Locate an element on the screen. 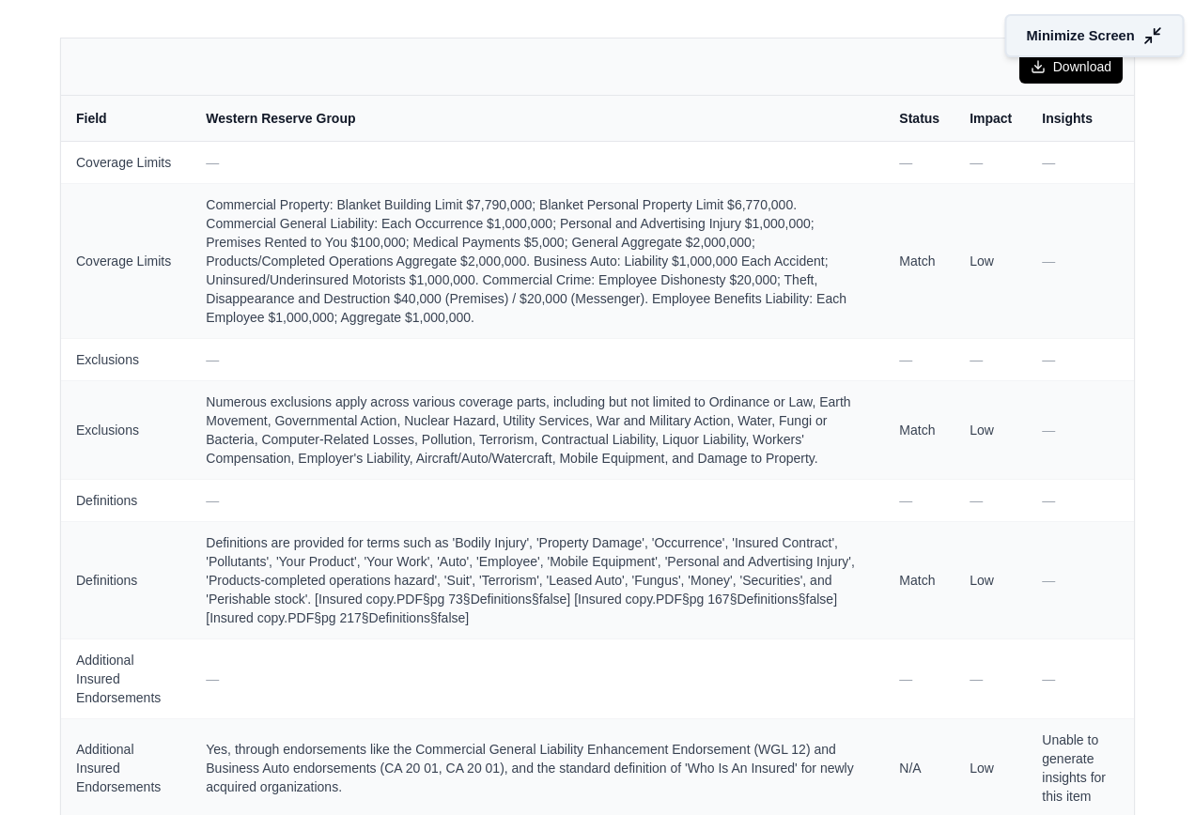  th: Field is located at coordinates (126, 118).